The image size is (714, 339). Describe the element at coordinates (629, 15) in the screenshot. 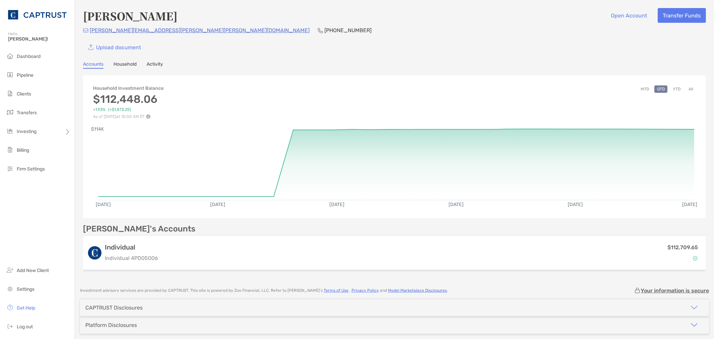

I see `button: Open Account` at that location.